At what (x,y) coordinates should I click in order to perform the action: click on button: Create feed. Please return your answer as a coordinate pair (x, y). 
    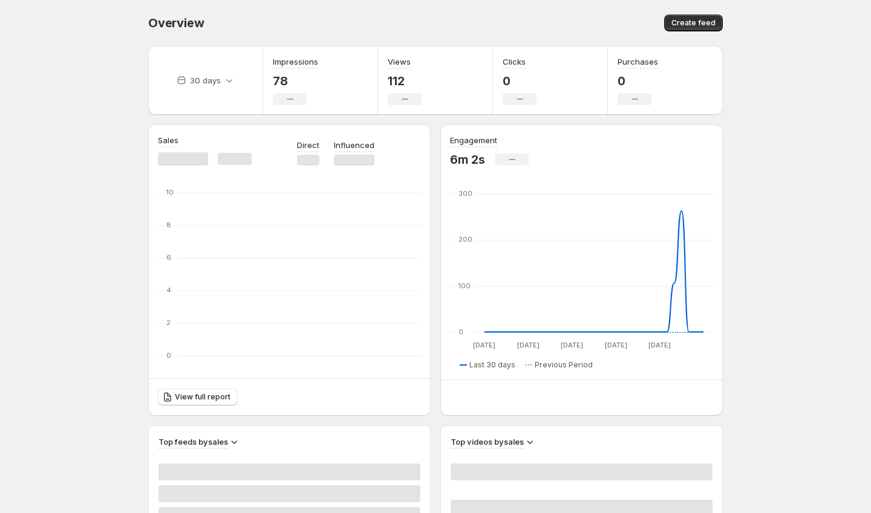
    Looking at the image, I should click on (693, 23).